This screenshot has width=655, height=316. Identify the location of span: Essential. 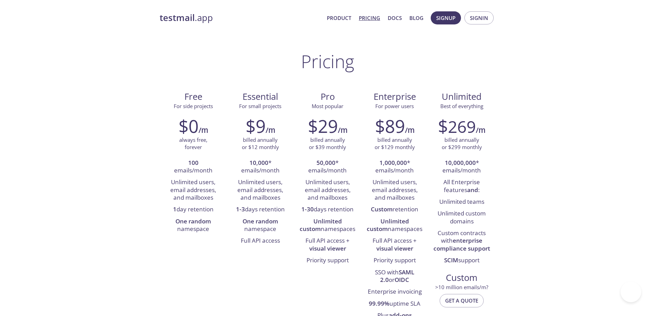
(260, 97).